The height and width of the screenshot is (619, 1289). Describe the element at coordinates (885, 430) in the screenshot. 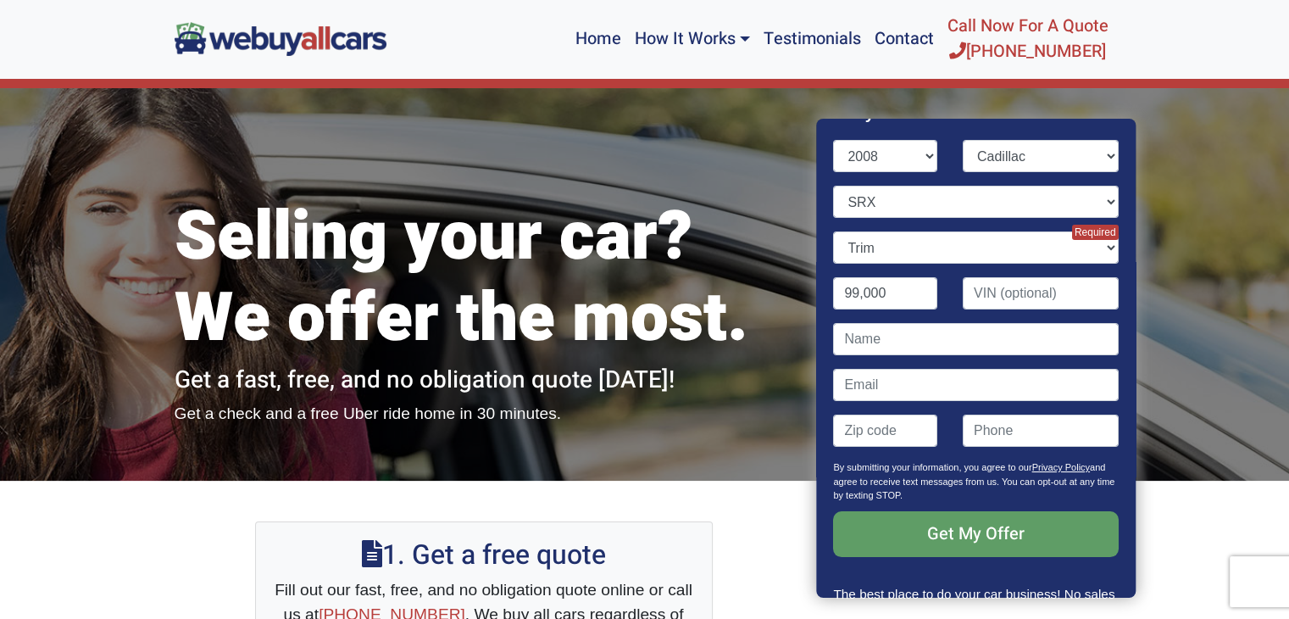

I see `input: Zip code` at that location.